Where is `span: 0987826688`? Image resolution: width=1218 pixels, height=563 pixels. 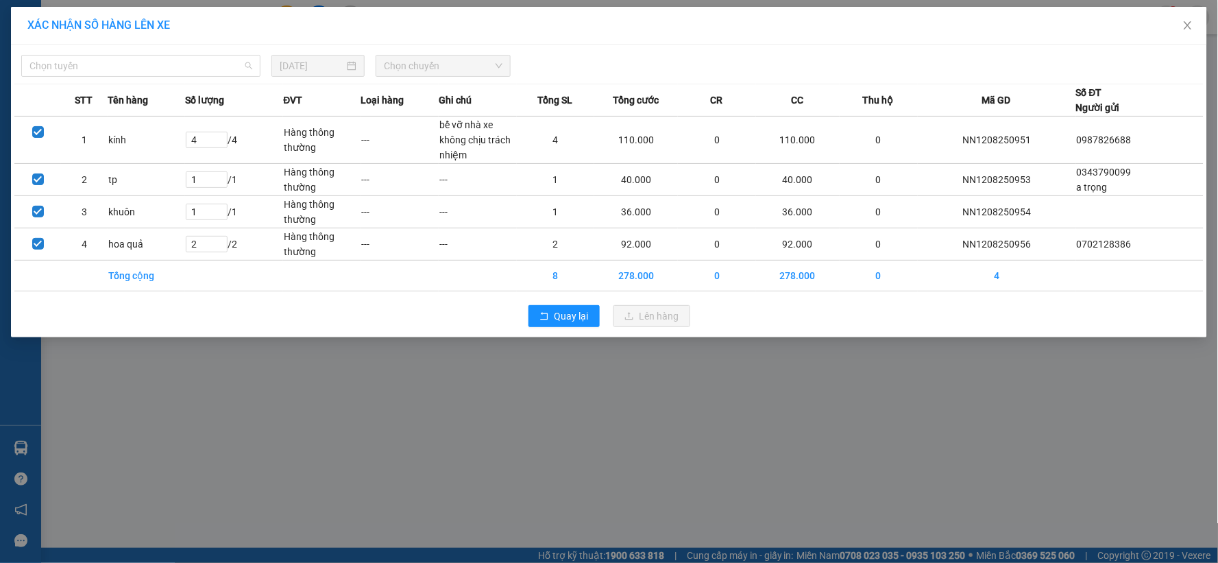 span: 0987826688 is located at coordinates (1105, 140).